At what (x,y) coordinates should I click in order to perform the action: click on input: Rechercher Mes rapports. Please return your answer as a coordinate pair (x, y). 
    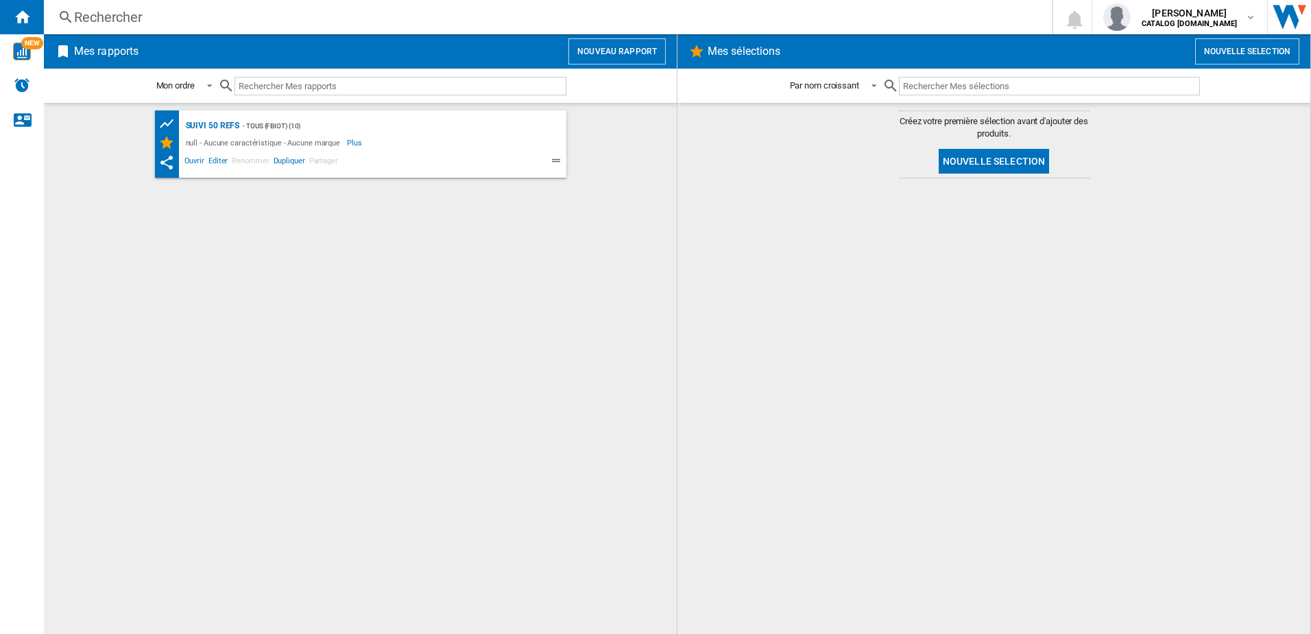
    Looking at the image, I should click on (401, 86).